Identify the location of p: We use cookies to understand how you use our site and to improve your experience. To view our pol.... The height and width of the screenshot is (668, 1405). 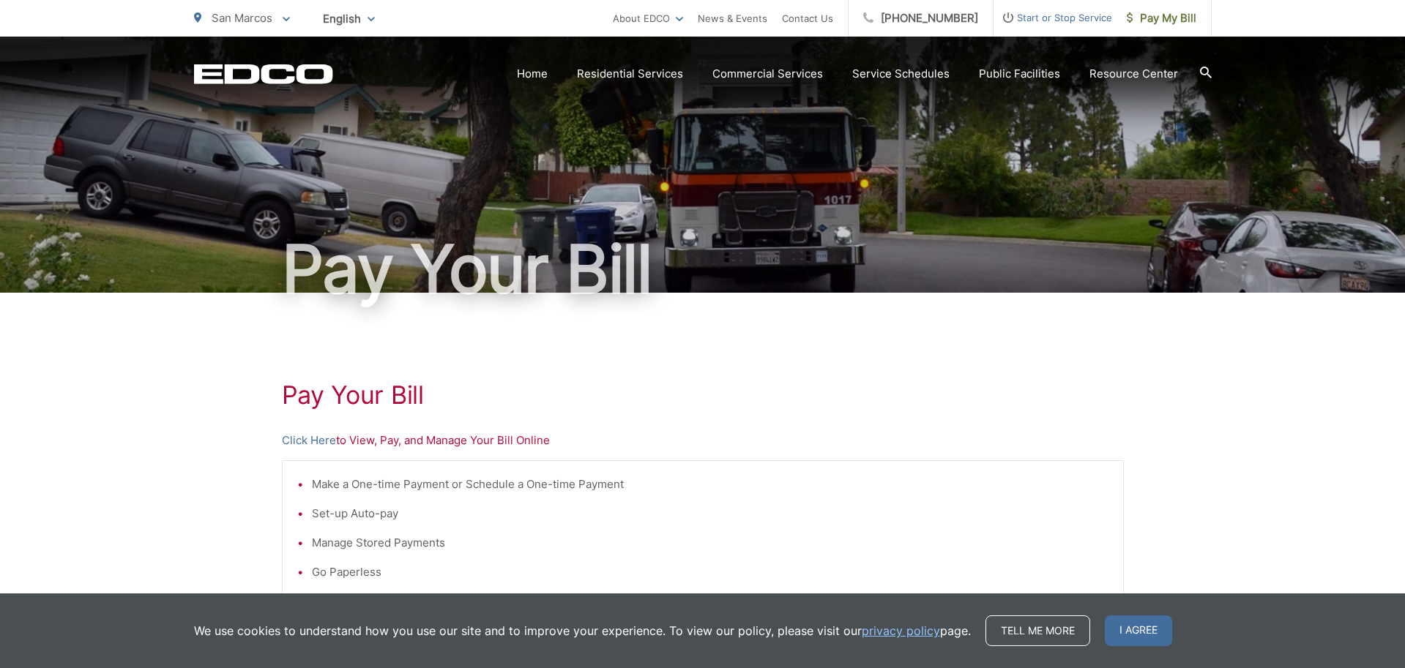
(582, 631).